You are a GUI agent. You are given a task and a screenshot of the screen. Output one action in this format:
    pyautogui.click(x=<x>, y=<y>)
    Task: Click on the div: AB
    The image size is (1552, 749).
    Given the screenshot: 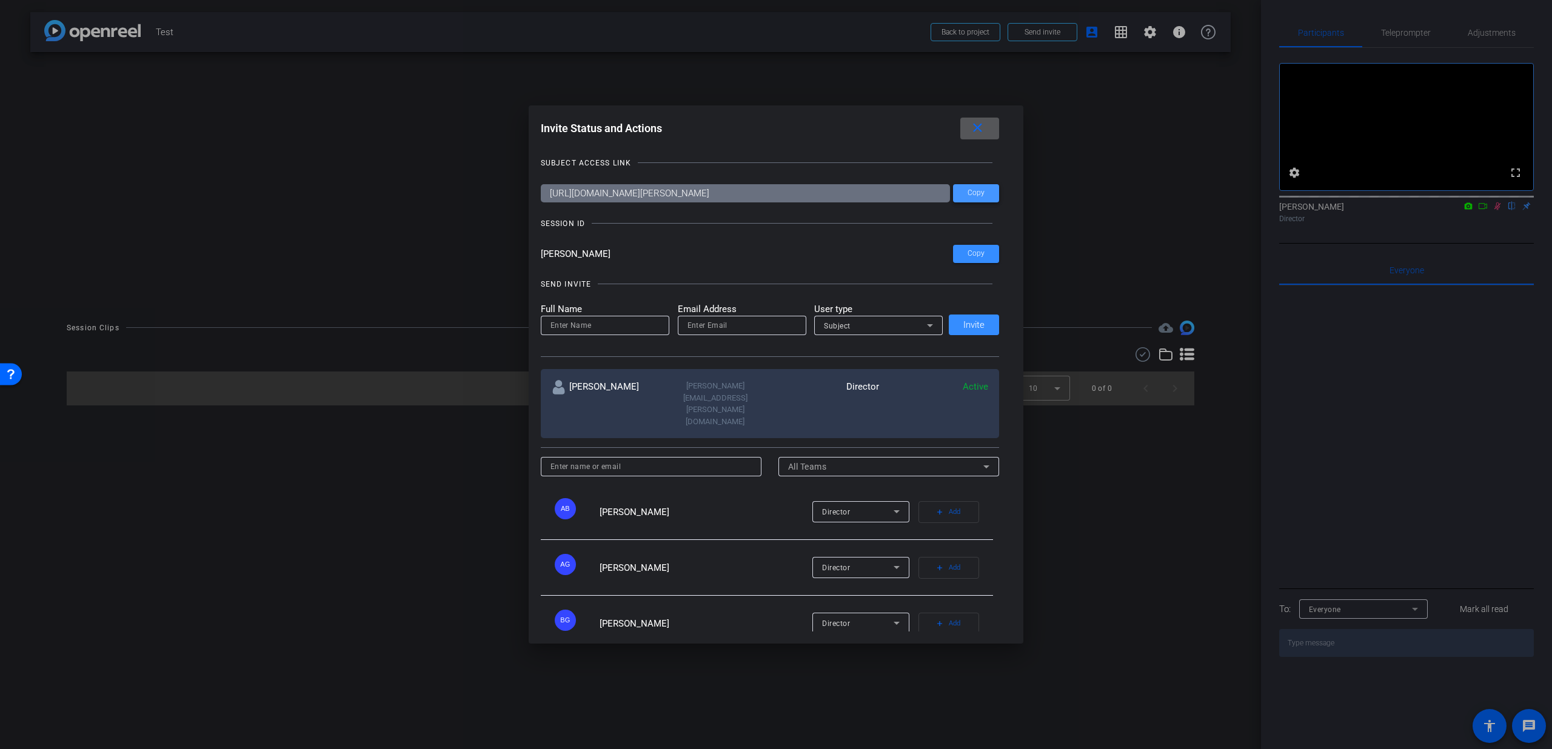 What is the action you would take?
    pyautogui.click(x=565, y=509)
    